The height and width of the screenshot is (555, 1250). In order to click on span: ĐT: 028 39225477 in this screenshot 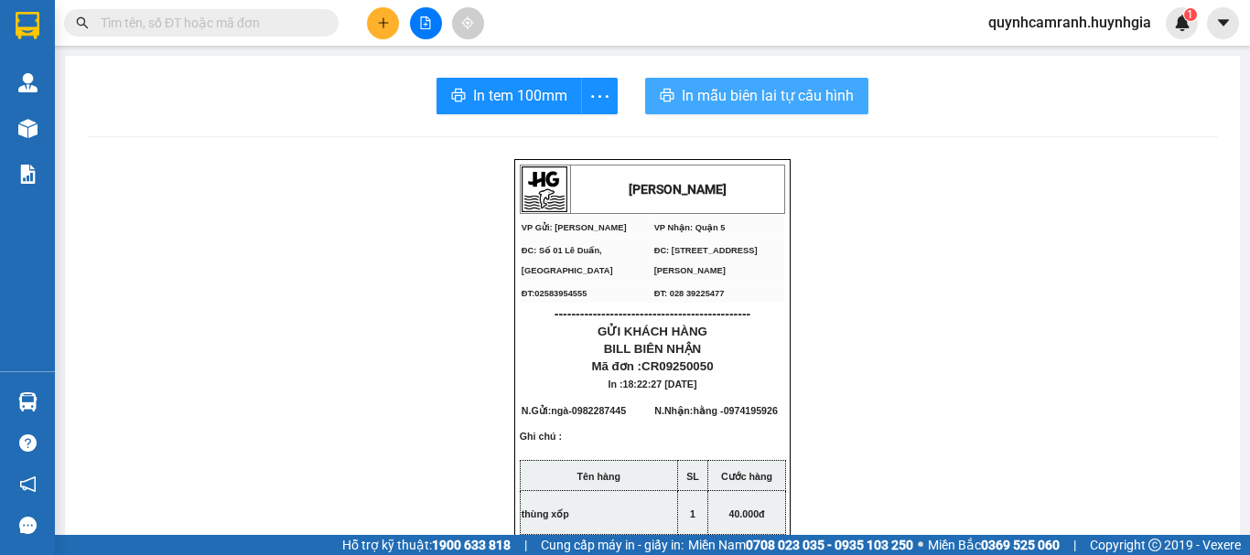, I will do `click(689, 294)`.